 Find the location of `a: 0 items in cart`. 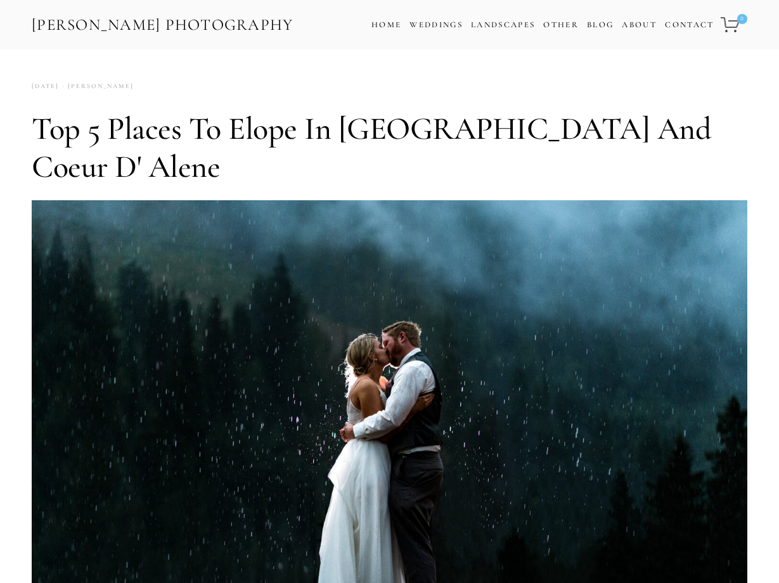

a: 0 items in cart is located at coordinates (733, 25).